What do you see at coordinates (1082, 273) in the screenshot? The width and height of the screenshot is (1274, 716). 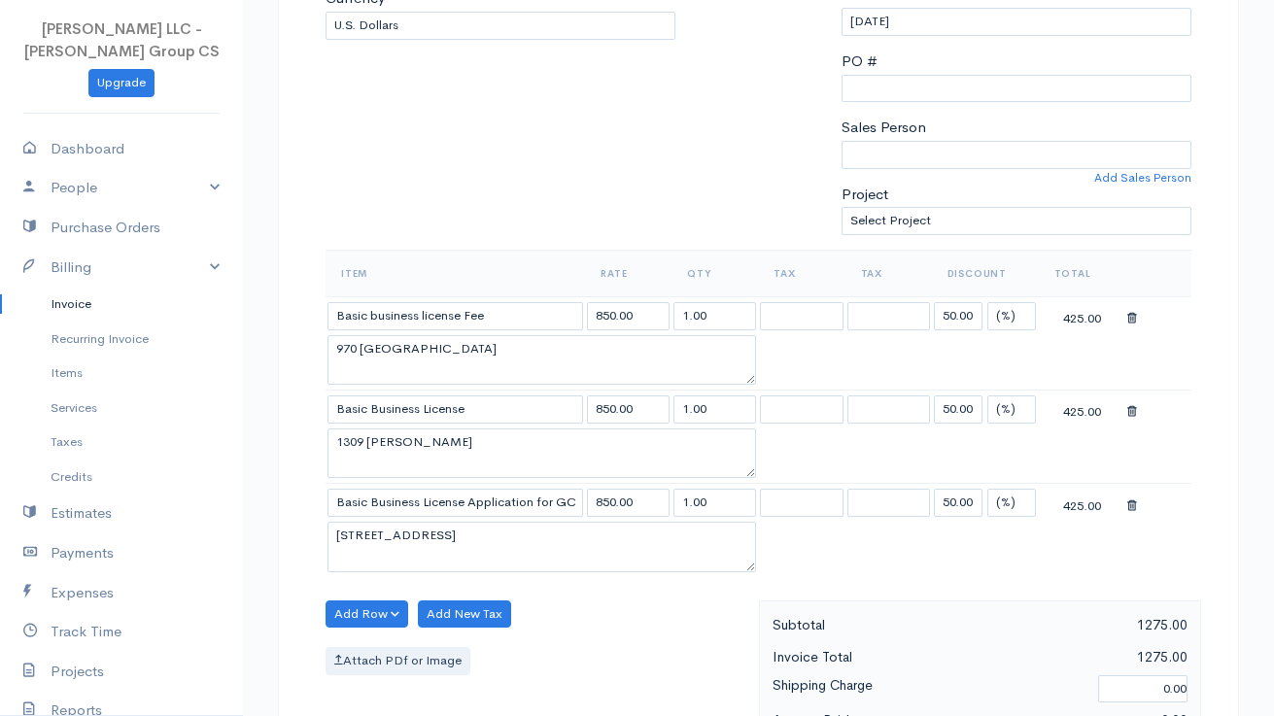 I see `th: Total` at bounding box center [1082, 273].